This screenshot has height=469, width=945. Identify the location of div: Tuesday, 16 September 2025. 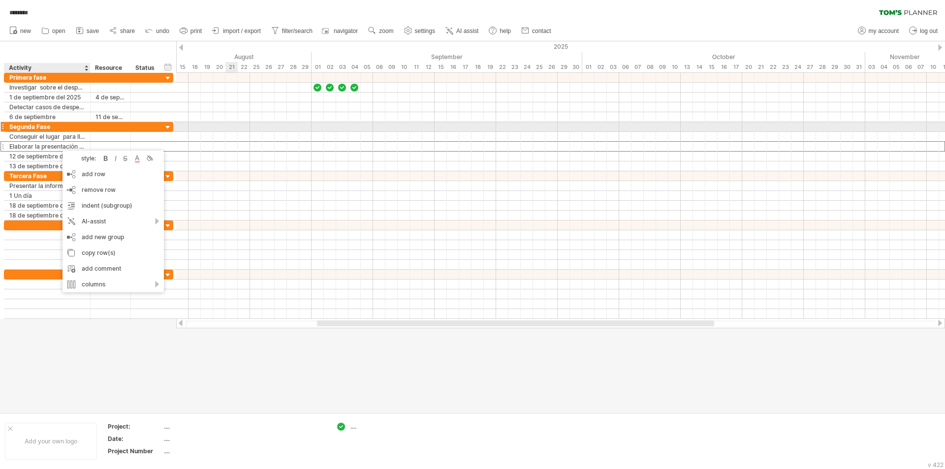
(453, 67).